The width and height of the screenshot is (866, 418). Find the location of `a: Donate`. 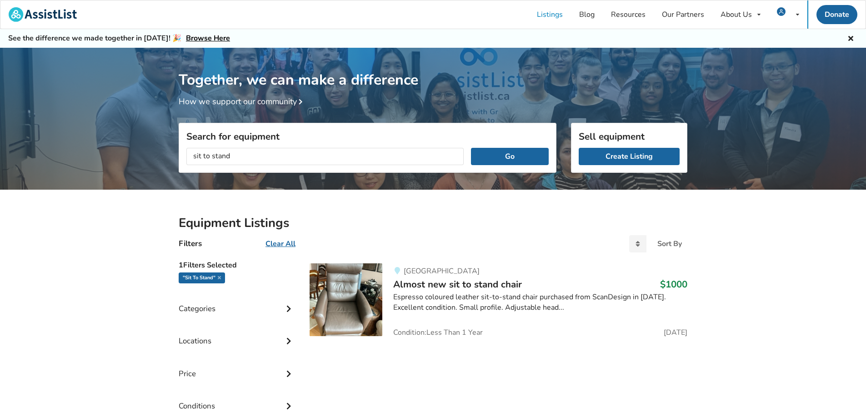

a: Donate is located at coordinates (837, 15).